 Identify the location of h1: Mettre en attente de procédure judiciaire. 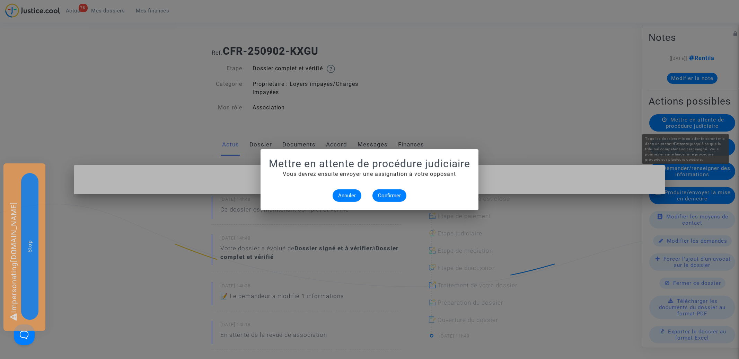
(369, 164).